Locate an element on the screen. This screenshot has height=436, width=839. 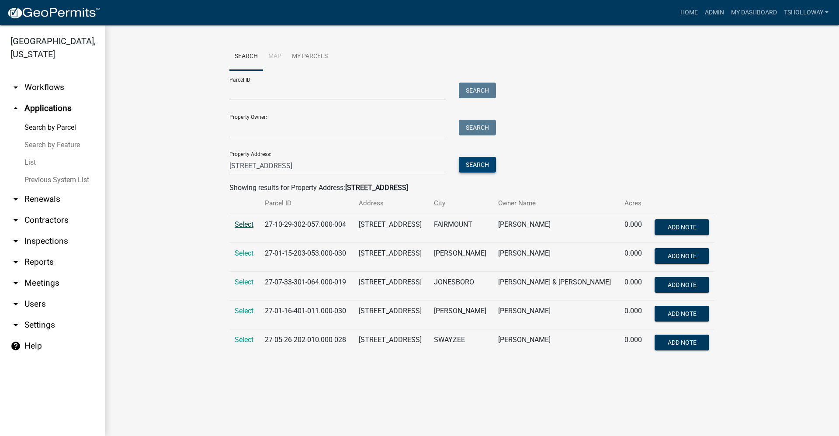
td: FAIRMOUNT is located at coordinates (461, 229).